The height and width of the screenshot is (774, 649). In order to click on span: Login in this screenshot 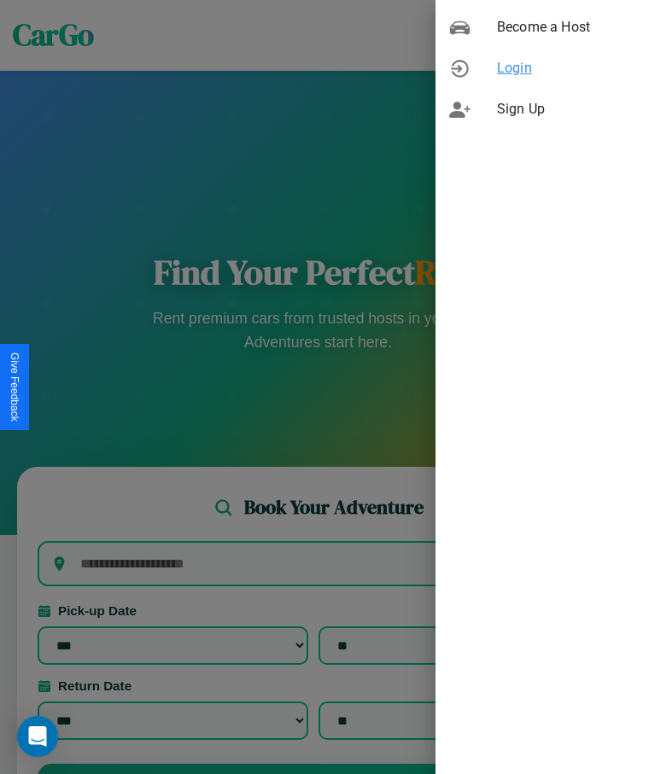, I will do `click(566, 68)`.